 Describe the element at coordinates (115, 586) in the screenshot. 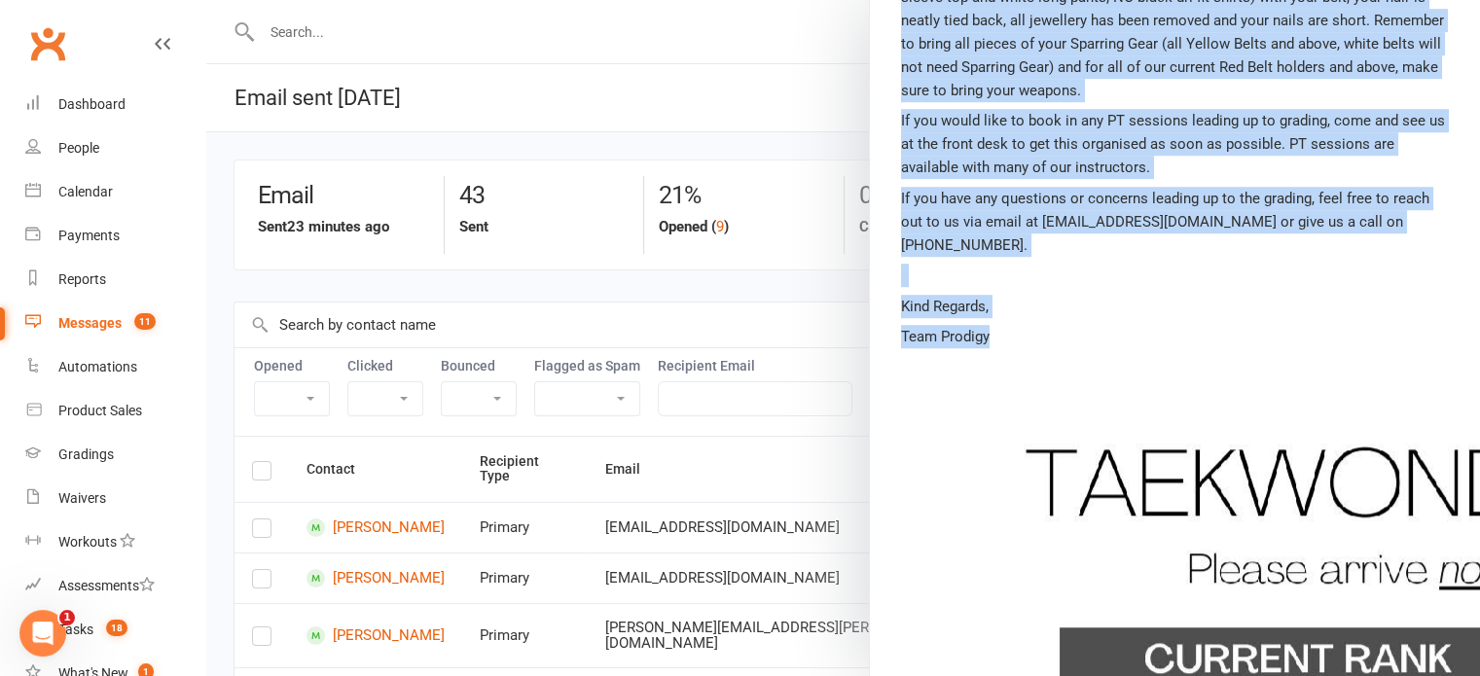

I see `a: Assessments` at that location.